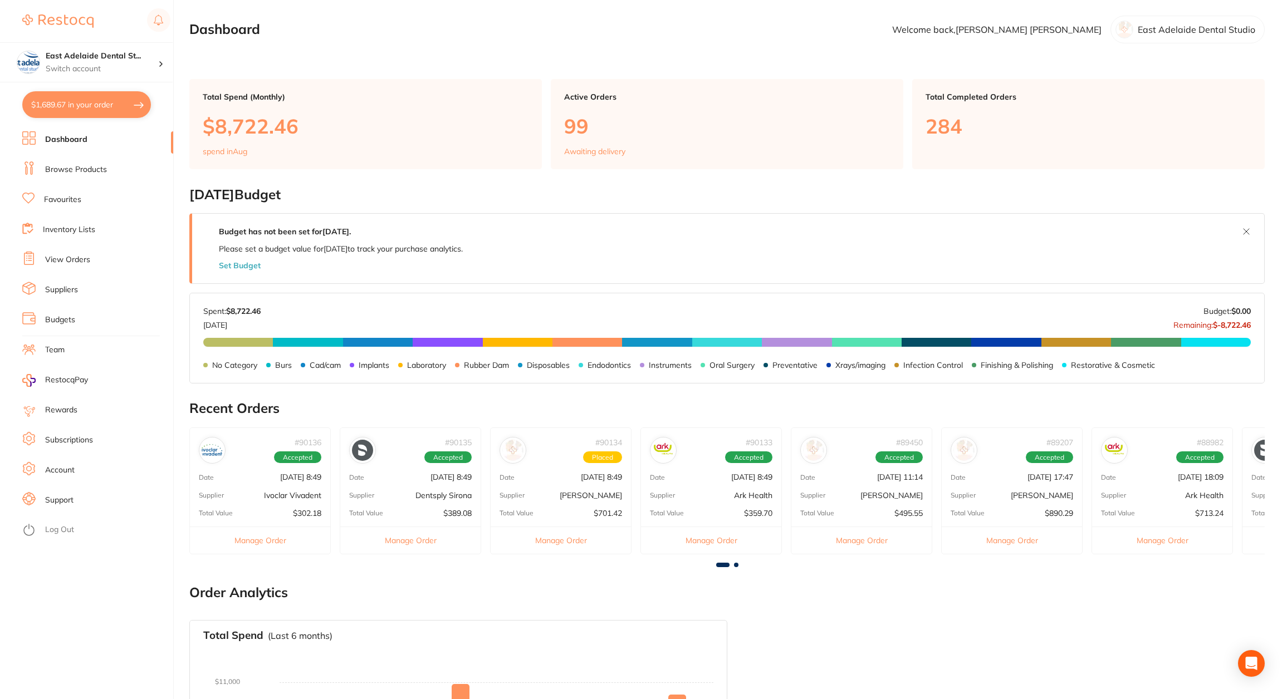 The width and height of the screenshot is (1287, 699). I want to click on p: $359.70, so click(758, 513).